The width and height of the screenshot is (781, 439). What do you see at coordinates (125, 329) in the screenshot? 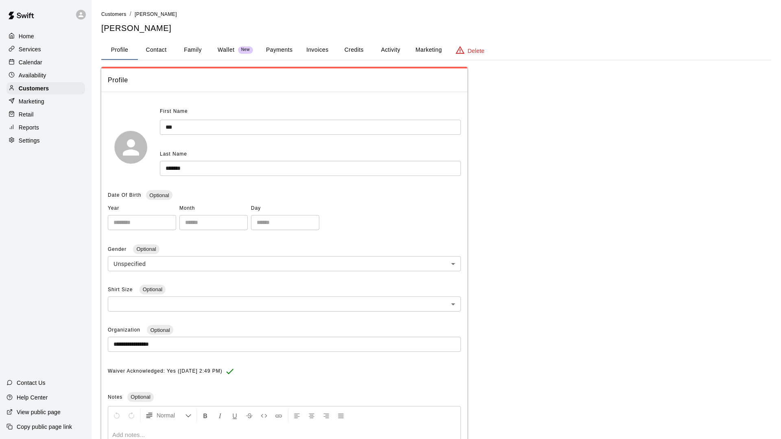
I see `span: Organization` at bounding box center [125, 329].